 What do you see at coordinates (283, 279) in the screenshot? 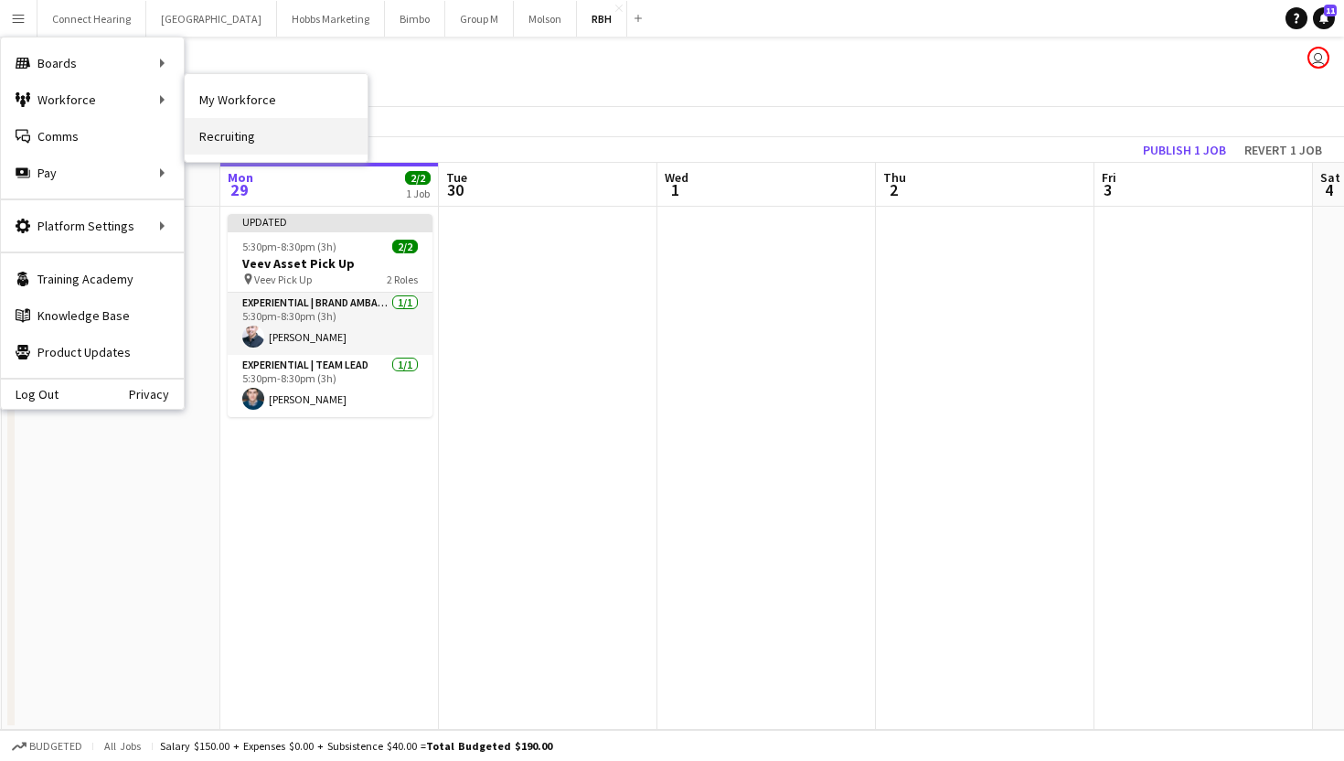
I see `span: Veev Pick Up` at bounding box center [283, 279].